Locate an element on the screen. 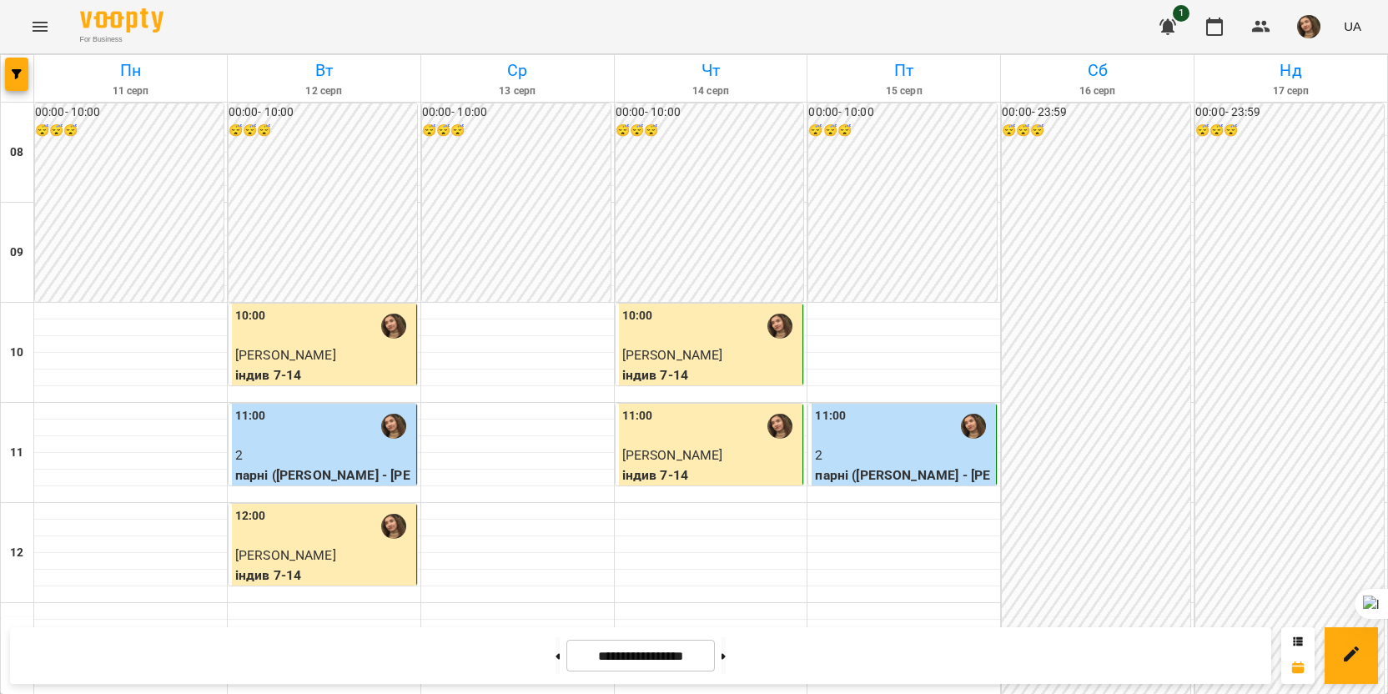  h6: 14 серп is located at coordinates (710, 91).